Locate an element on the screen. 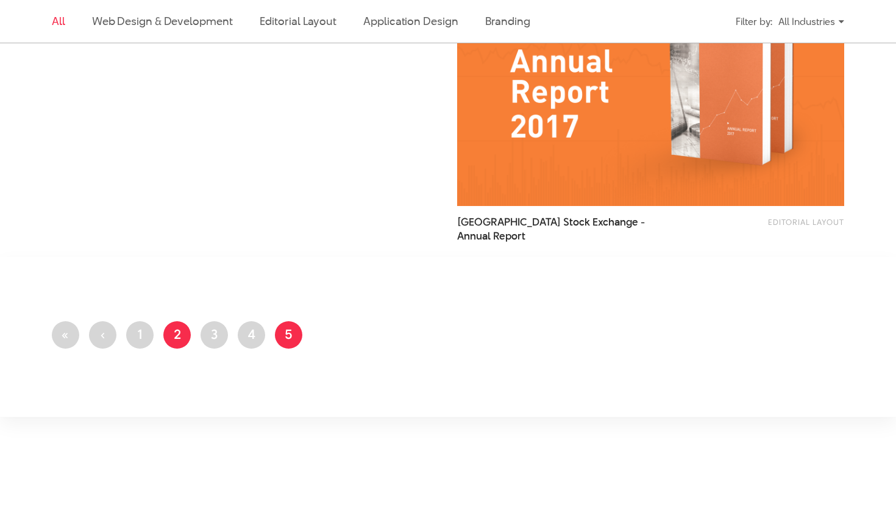 The height and width of the screenshot is (512, 896). a: 1 is located at coordinates (140, 334).